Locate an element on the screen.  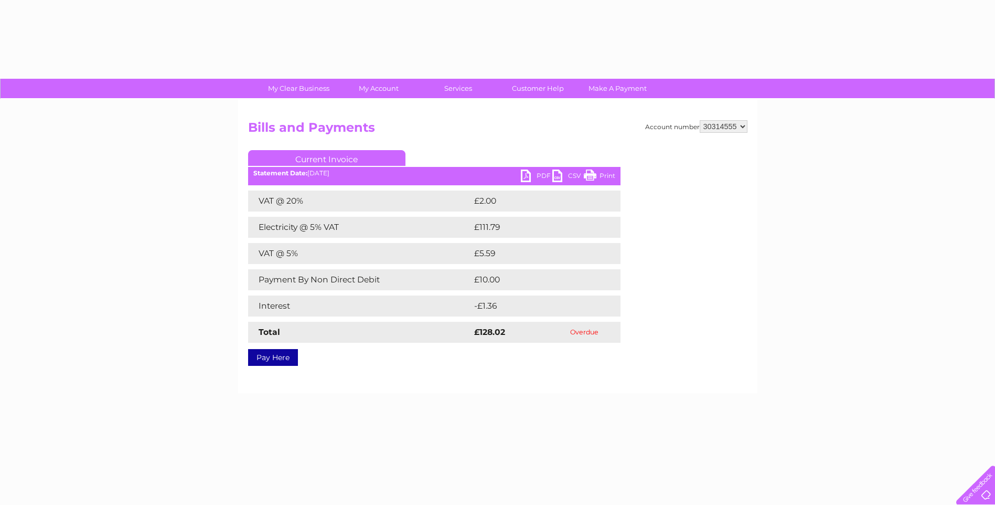
td: £111.79 is located at coordinates (535, 227).